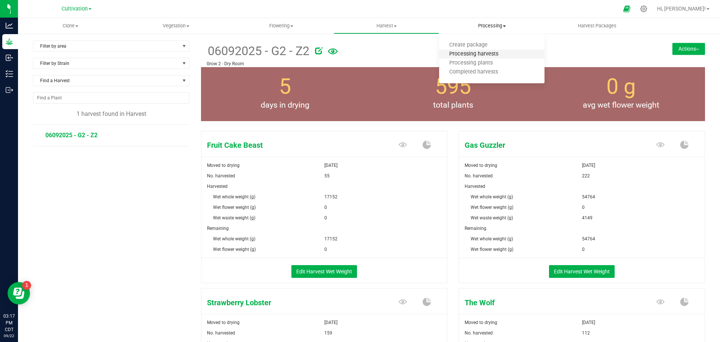  What do you see at coordinates (468, 45) in the screenshot?
I see `span: Create package` at bounding box center [468, 45].